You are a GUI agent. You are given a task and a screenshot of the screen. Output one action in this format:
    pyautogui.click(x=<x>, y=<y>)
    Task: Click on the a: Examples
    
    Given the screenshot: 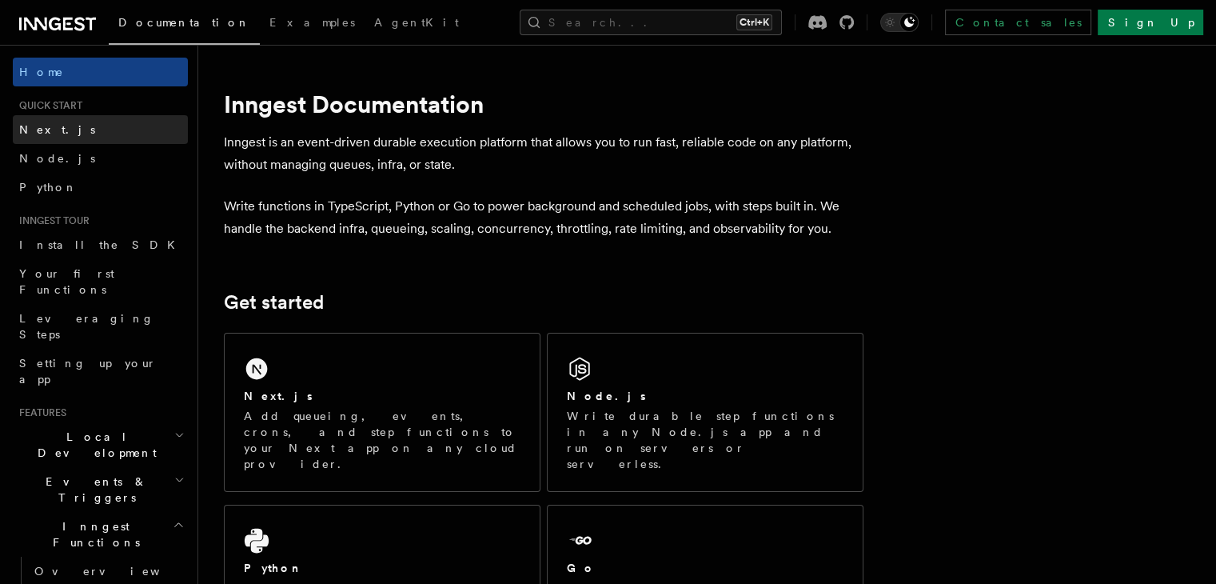 What is the action you would take?
    pyautogui.click(x=312, y=24)
    